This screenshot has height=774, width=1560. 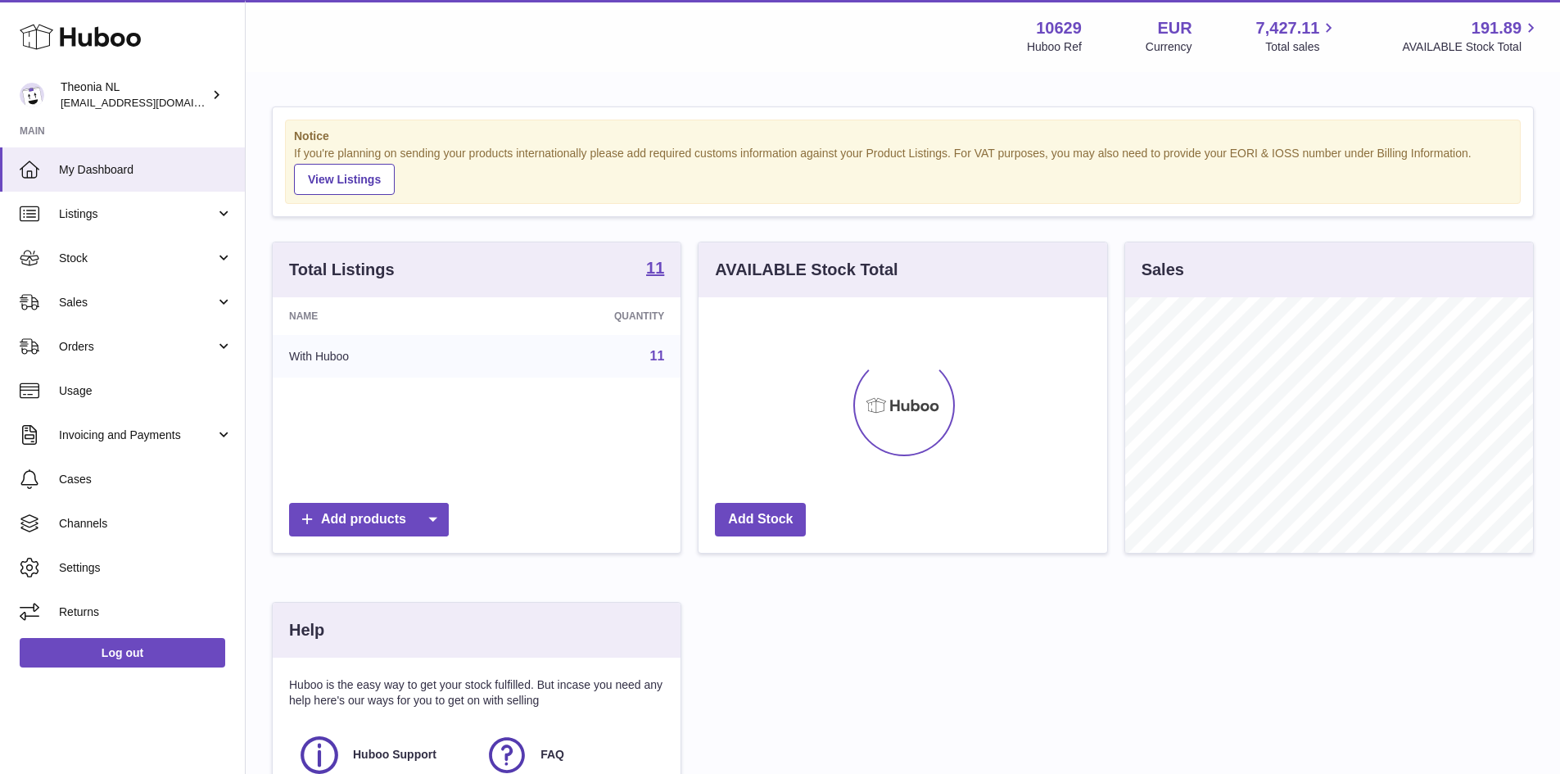 What do you see at coordinates (395, 754) in the screenshot?
I see `span: Huboo Support` at bounding box center [395, 754].